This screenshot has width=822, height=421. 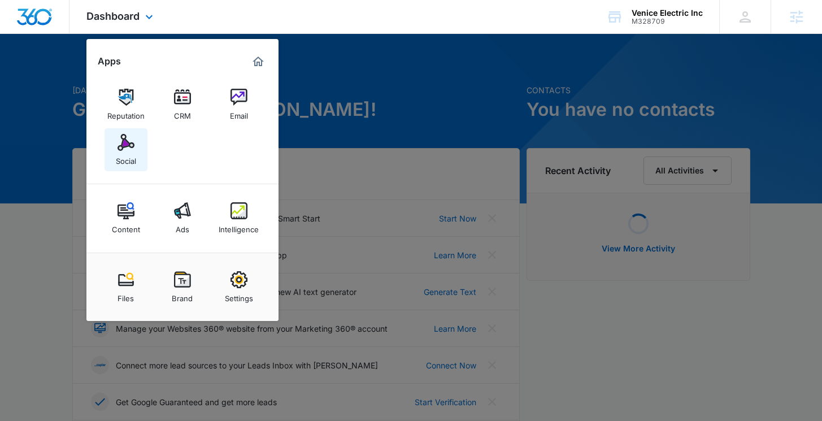 What do you see at coordinates (238, 226) in the screenshot?
I see `div: Intelligence` at bounding box center [238, 226].